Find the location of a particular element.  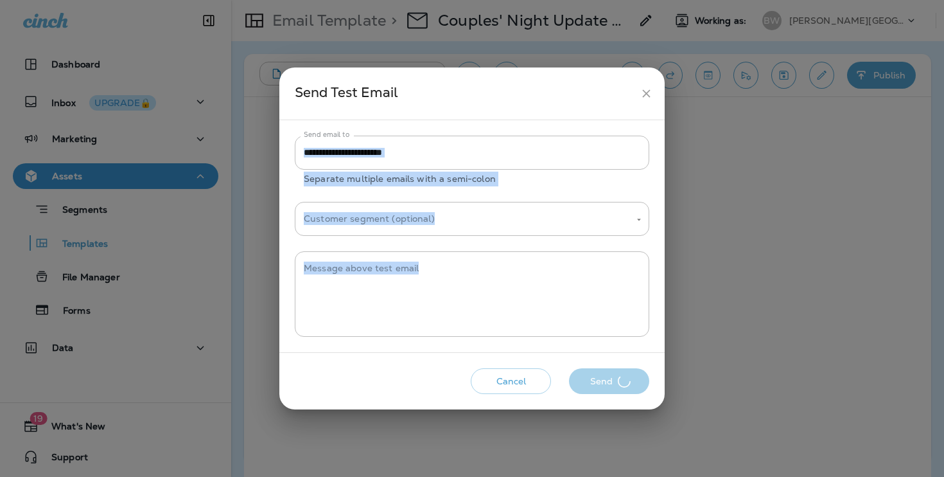

div: Send Test Email is located at coordinates (464, 93).